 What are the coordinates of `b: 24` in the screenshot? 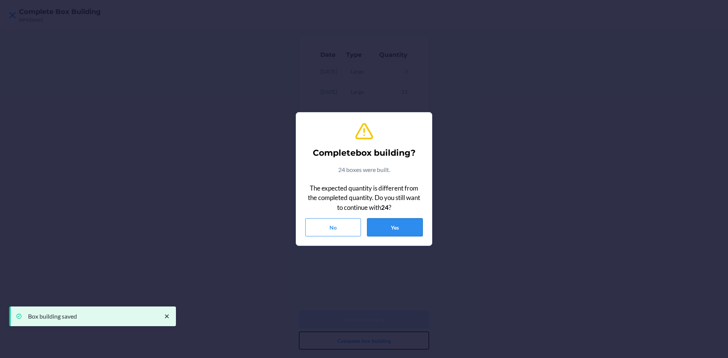 It's located at (385, 207).